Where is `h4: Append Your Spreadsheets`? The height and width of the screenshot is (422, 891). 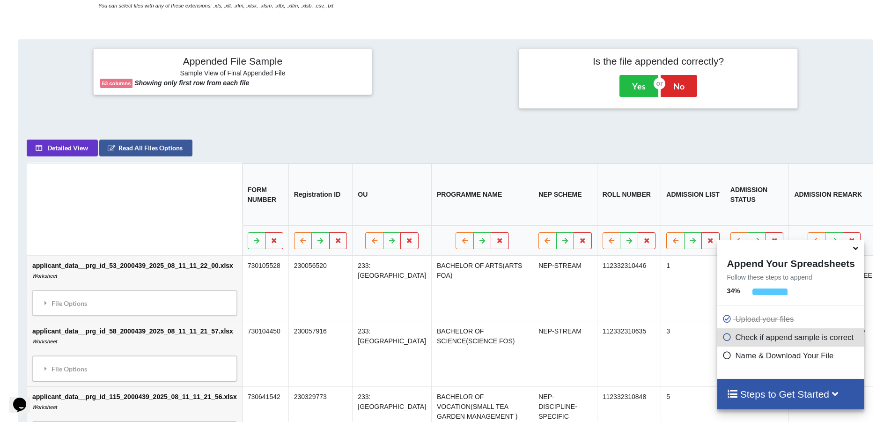
h4: Append Your Spreadsheets is located at coordinates (790, 262).